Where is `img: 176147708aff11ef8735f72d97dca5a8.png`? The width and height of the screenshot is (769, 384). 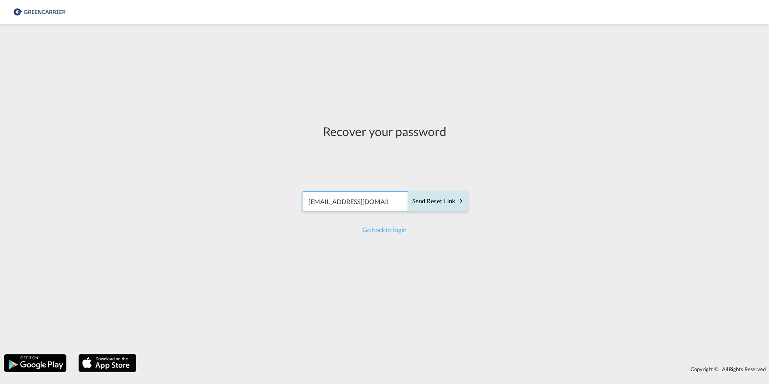 img: 176147708aff11ef8735f72d97dca5a8.png is located at coordinates (39, 12).